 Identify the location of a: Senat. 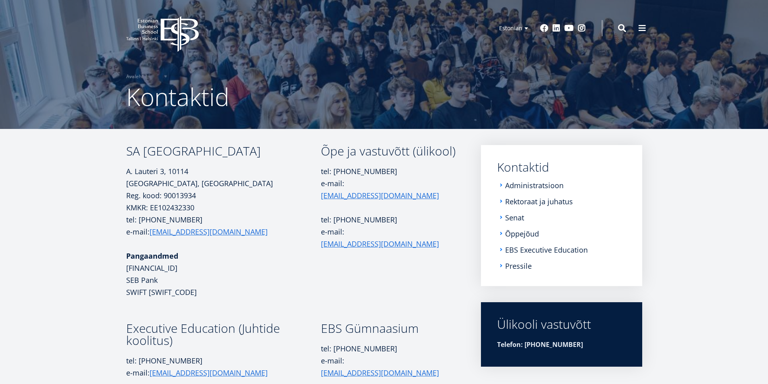
(514, 218).